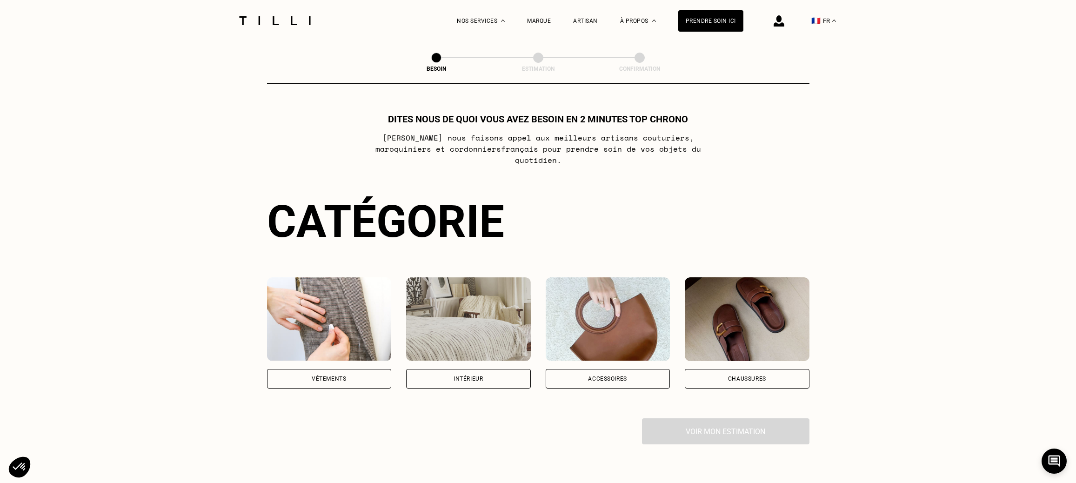 This screenshot has width=1076, height=483. I want to click on div: Confirmation, so click(640, 69).